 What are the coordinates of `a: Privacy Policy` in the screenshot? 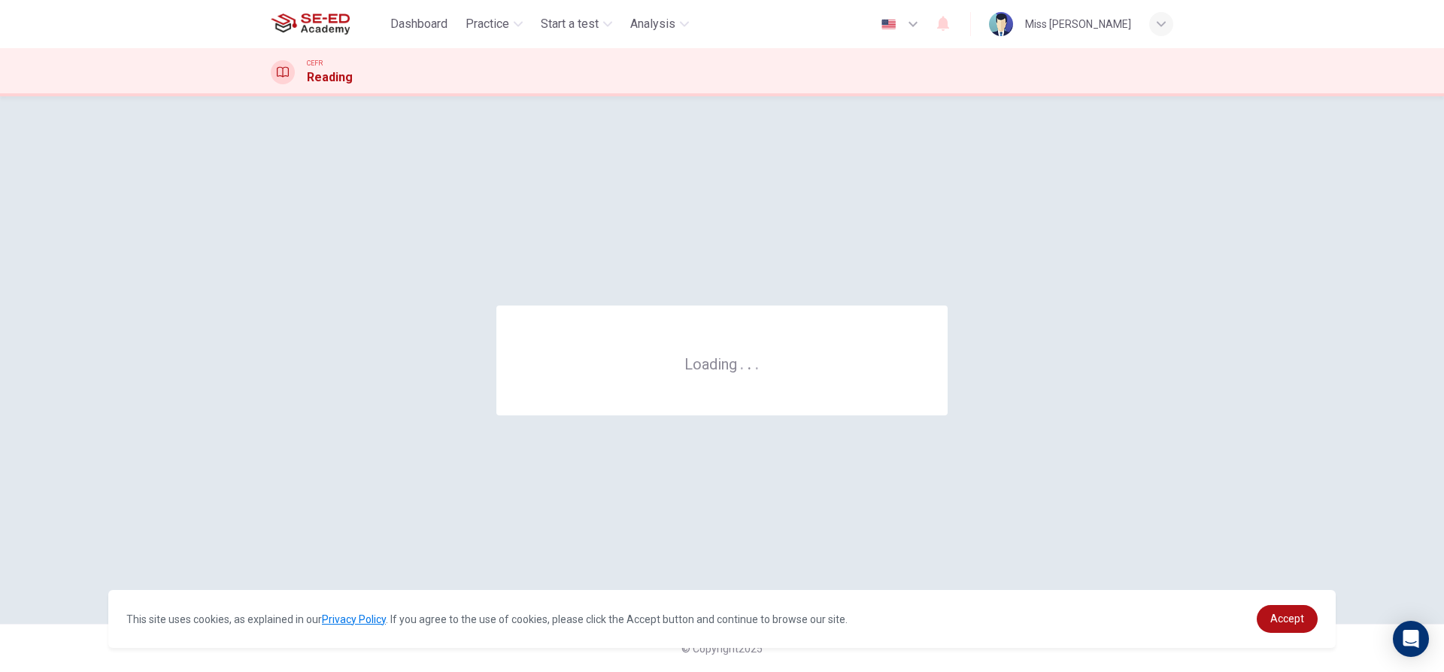 It's located at (353, 619).